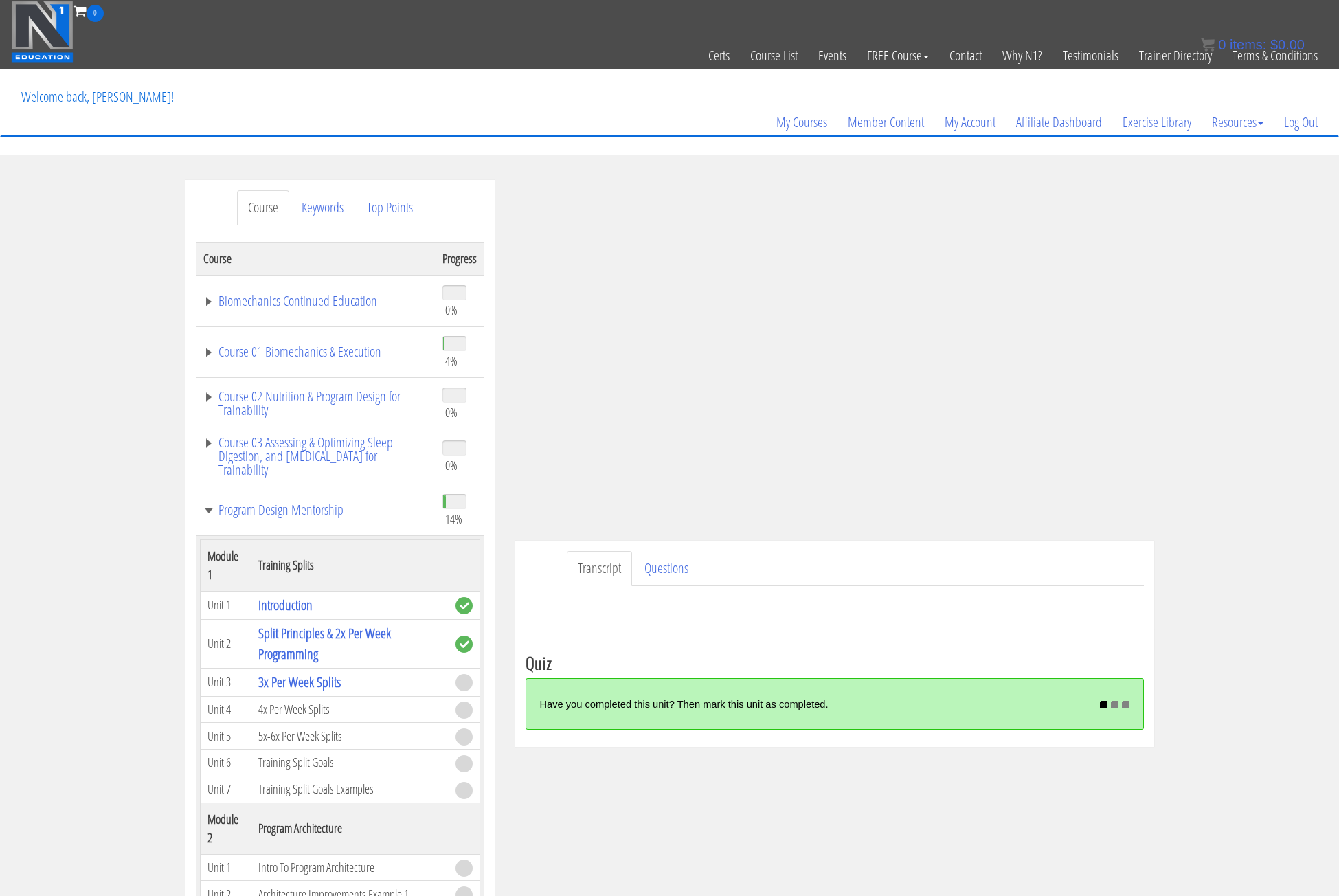  What do you see at coordinates (285, 605) in the screenshot?
I see `a: Introduction` at bounding box center [285, 605].